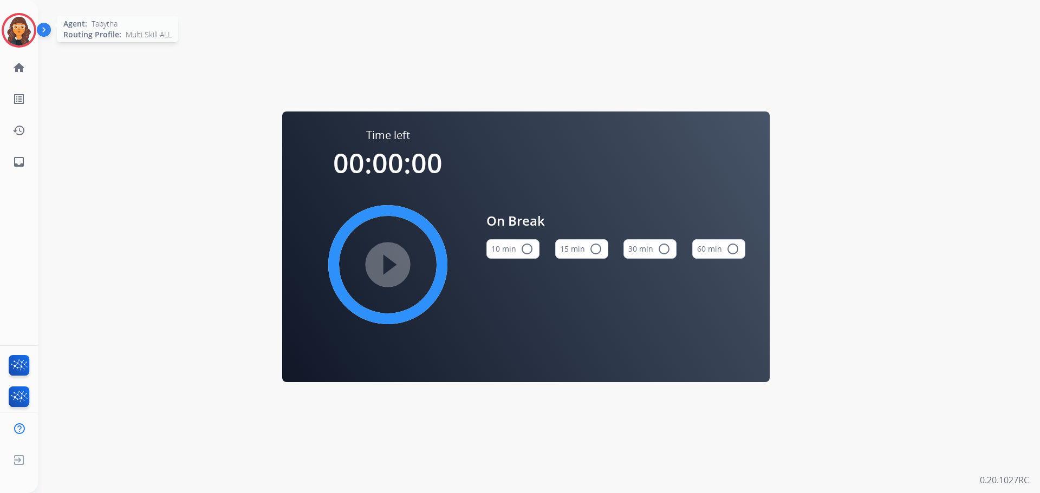 This screenshot has width=1040, height=493. Describe the element at coordinates (616, 221) in the screenshot. I see `span: On Break` at that location.